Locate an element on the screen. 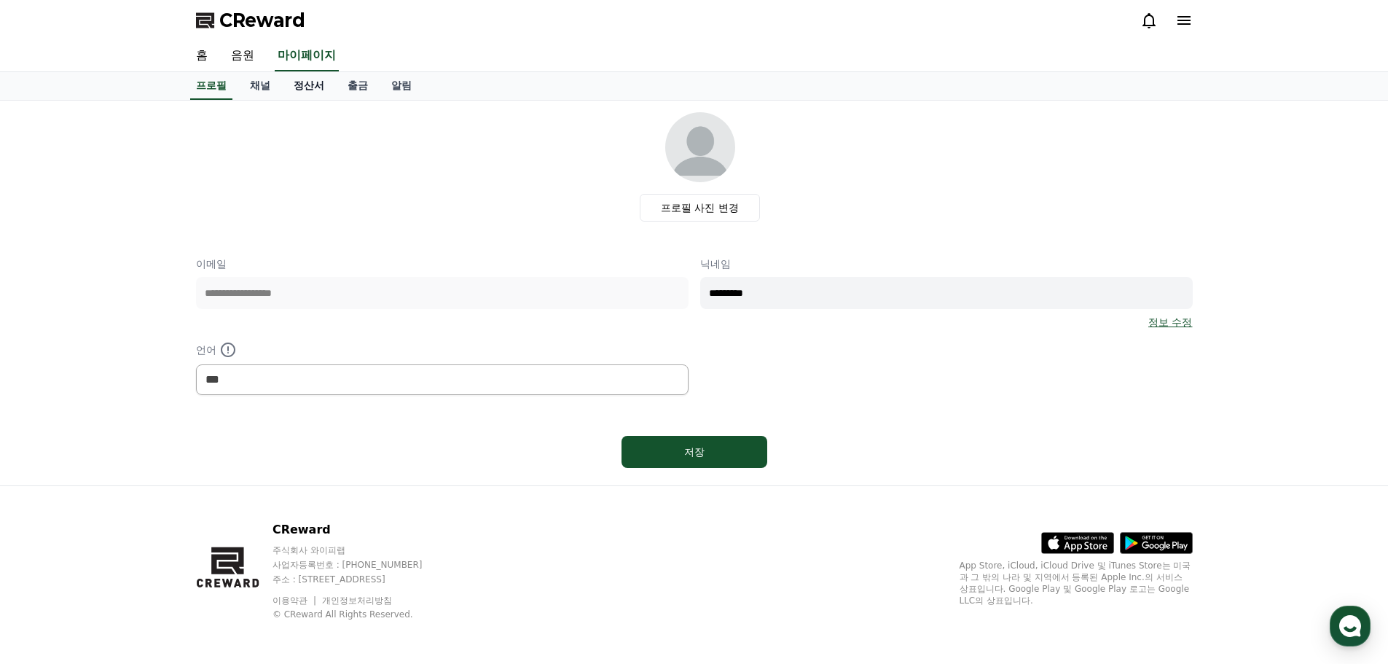 The image size is (1388, 664). a: 음원 is located at coordinates (243, 56).